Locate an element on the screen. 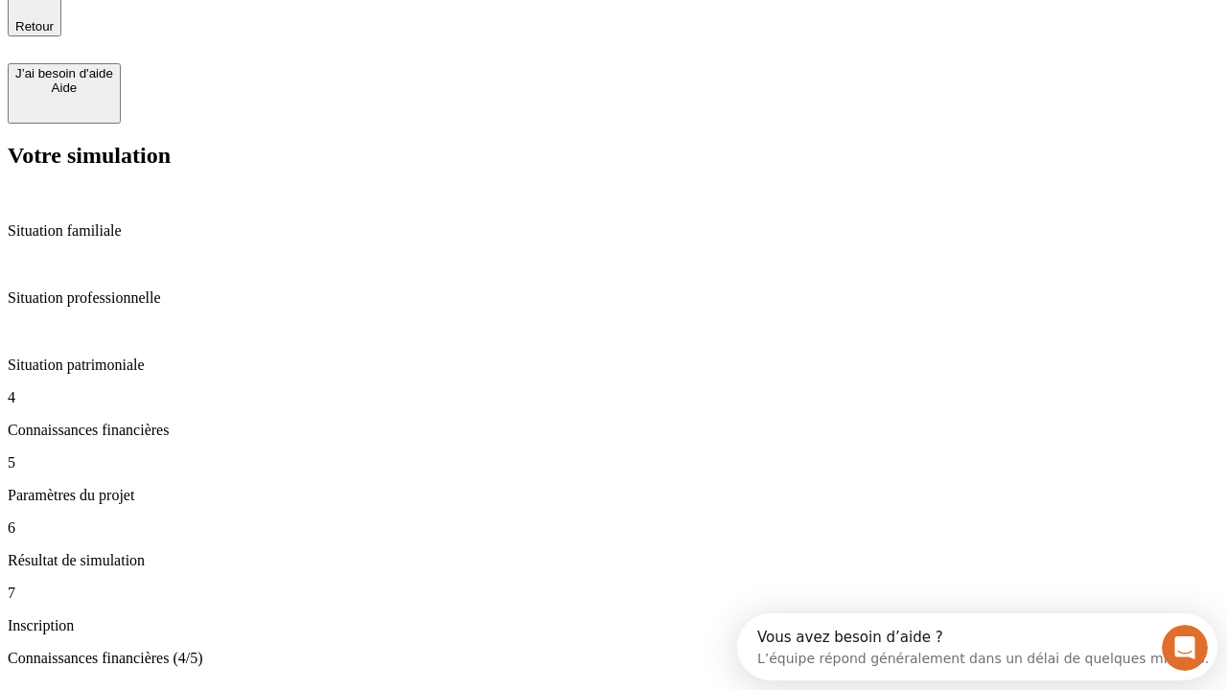  h2: Votre simulation is located at coordinates (613, 155).